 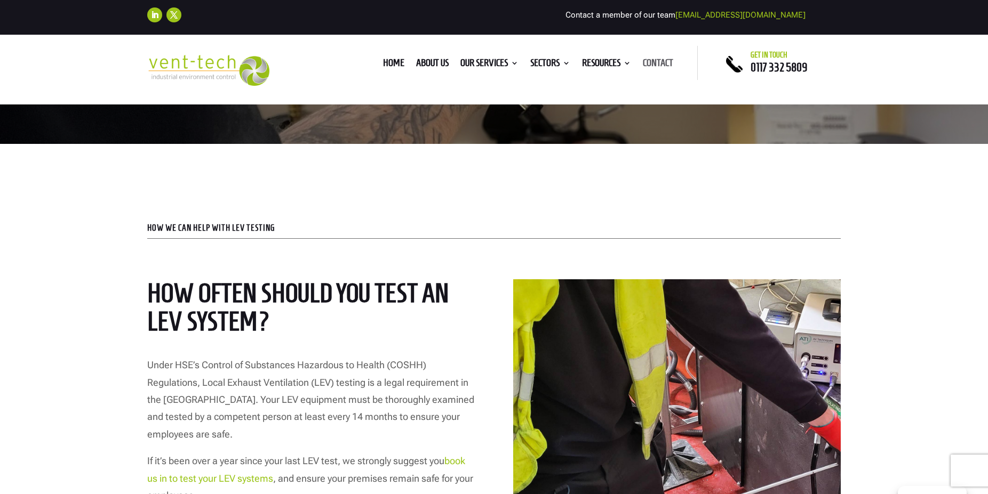 I want to click on a: Resources, so click(x=606, y=65).